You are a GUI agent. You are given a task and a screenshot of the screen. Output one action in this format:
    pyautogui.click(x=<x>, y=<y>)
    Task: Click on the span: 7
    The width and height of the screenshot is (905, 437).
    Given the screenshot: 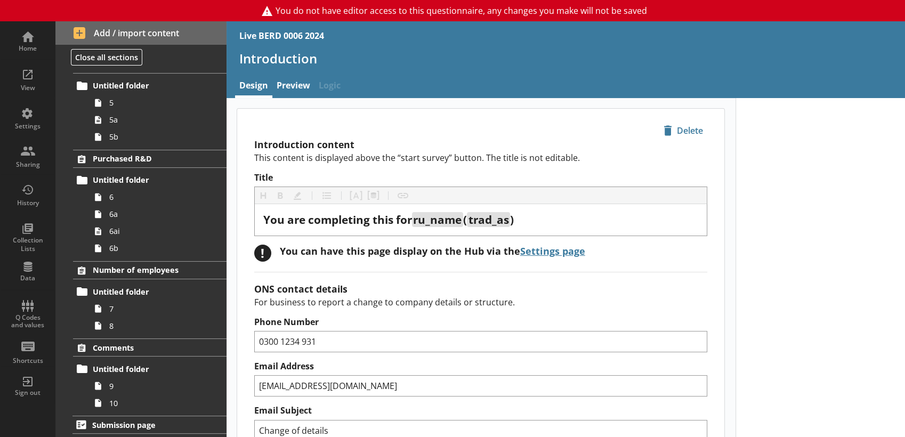 What is the action you would take?
    pyautogui.click(x=158, y=309)
    